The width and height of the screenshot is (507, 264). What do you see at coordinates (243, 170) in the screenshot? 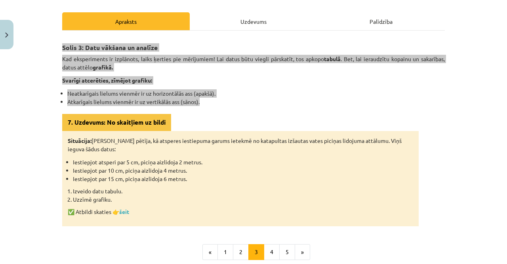
I see `li: Iestiepjot par 10 cm, piciņa aizlidoja 4 metrus.` at bounding box center [243, 170].